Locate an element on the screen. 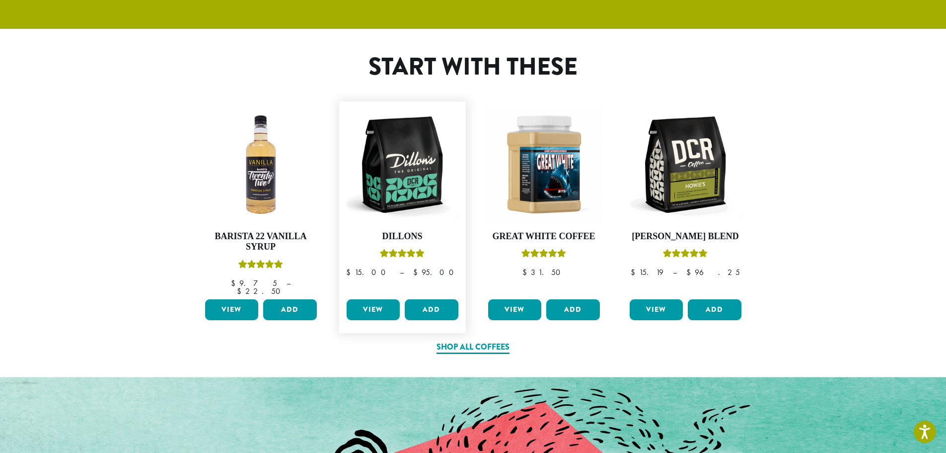 This screenshot has height=453, width=946. a: DillonsRated 5.00 out of 5 is located at coordinates (402, 201).